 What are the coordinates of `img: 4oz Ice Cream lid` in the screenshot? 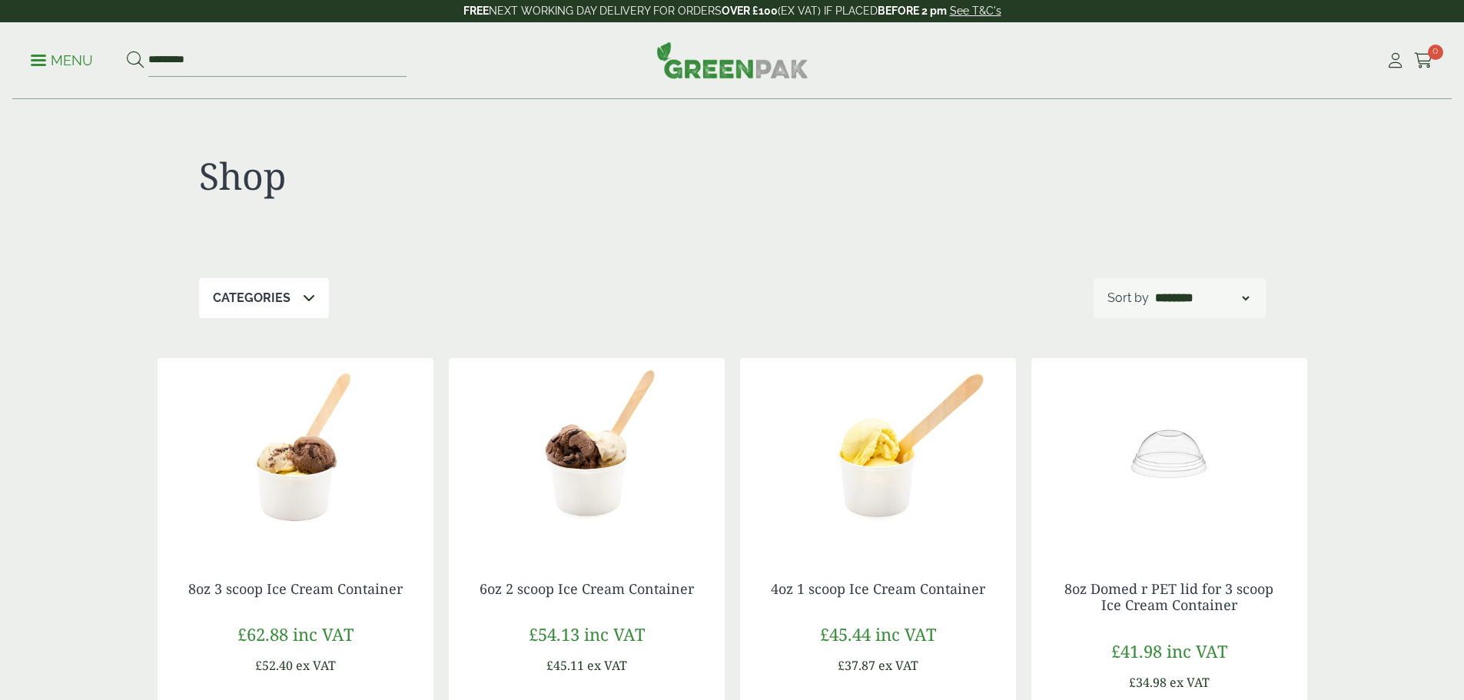 It's located at (1169, 454).